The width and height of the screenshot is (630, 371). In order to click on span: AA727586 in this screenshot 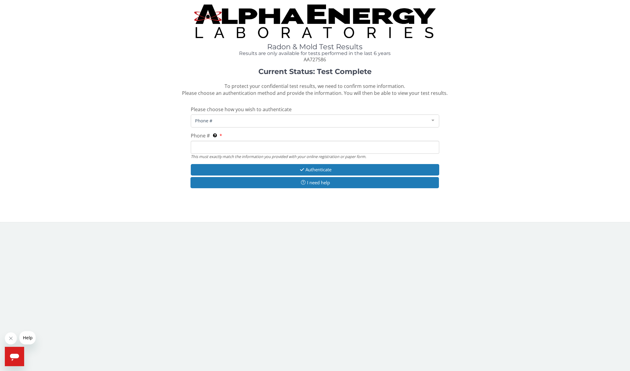, I will do `click(315, 59)`.